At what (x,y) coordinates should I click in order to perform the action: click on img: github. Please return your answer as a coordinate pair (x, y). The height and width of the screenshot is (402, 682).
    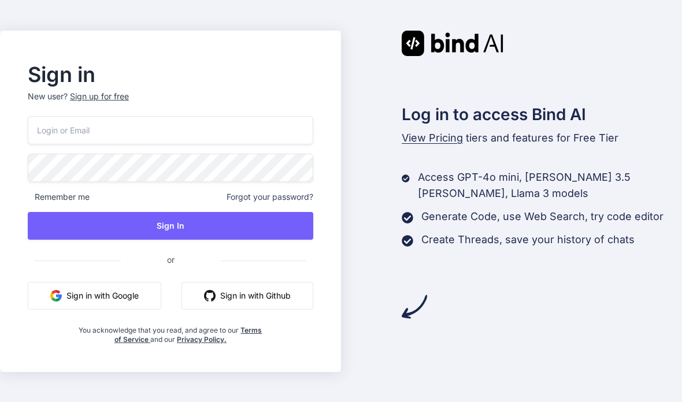
    Looking at the image, I should click on (210, 296).